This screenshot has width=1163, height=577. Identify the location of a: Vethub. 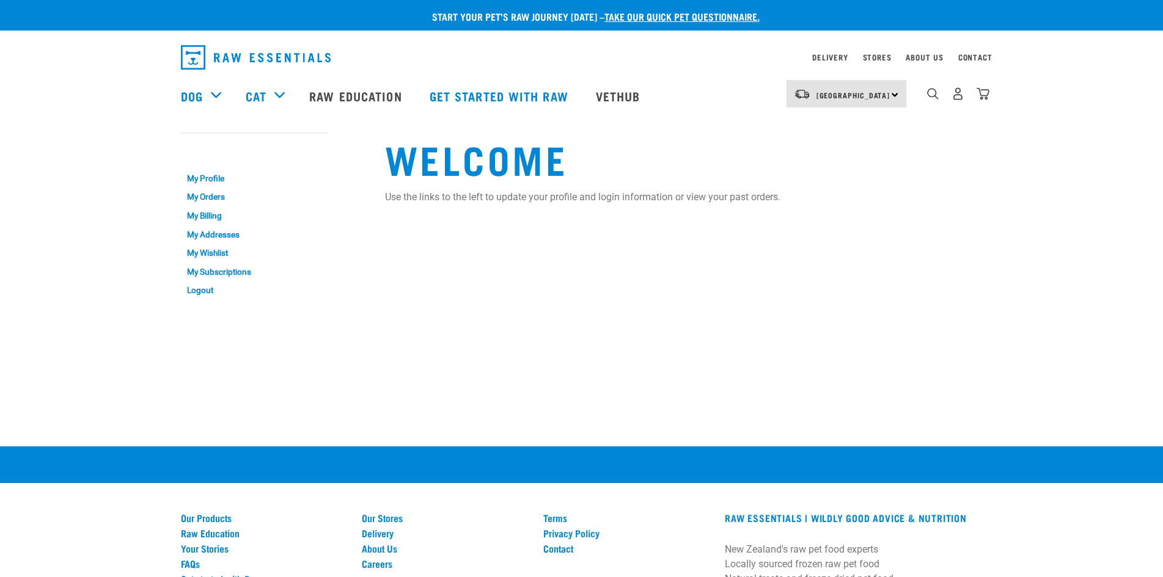
(620, 96).